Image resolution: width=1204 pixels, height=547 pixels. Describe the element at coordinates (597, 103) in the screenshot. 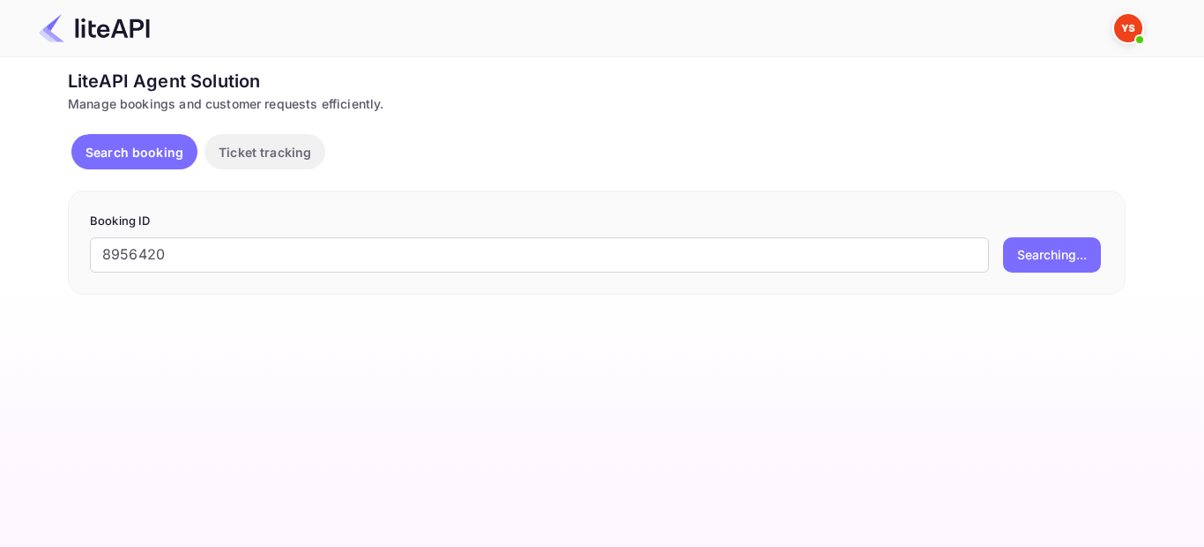

I see `div: Manage bookings and customer requests efficiently.` at that location.